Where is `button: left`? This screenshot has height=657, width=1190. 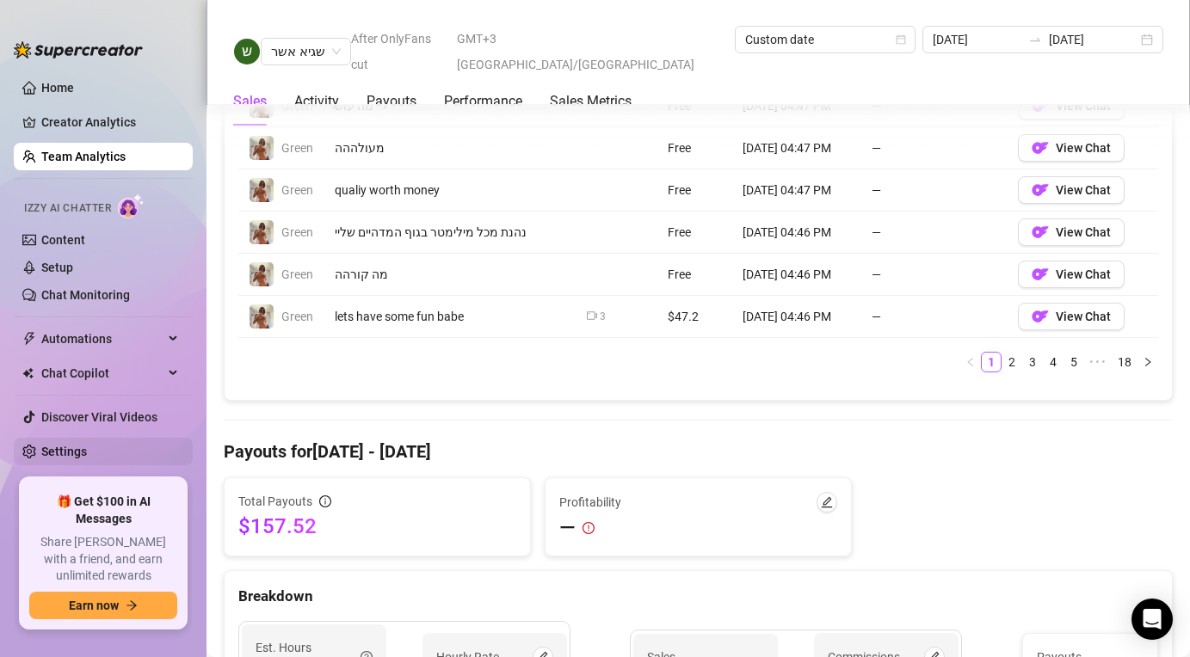
button: left is located at coordinates (970, 362).